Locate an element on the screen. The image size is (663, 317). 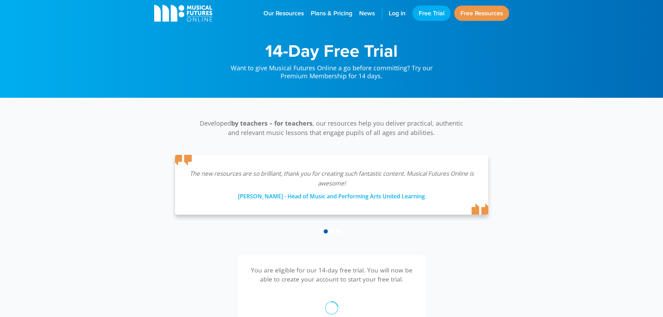
p: The new resources are so brilliant, thank you for creating such fantastic content. Musical Future... is located at coordinates (332, 178).